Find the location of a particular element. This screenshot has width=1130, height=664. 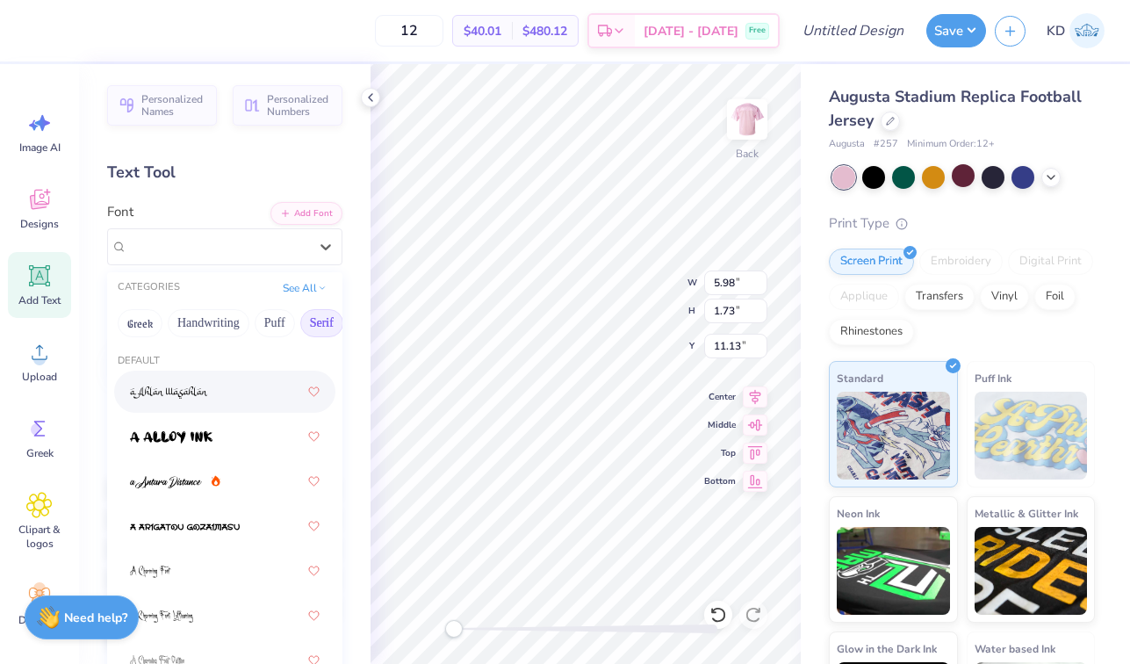

span: # 257 is located at coordinates (886, 144).